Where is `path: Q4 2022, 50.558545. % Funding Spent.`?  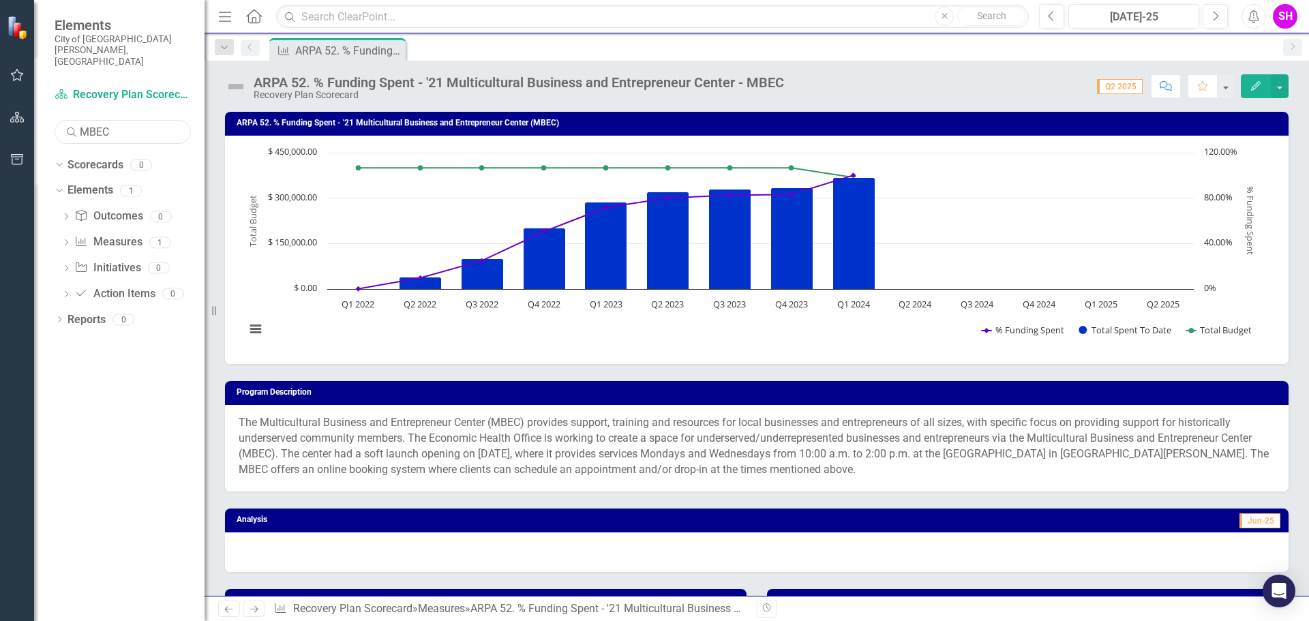
path: Q4 2022, 50.558545. % Funding Spent. is located at coordinates (544, 232).